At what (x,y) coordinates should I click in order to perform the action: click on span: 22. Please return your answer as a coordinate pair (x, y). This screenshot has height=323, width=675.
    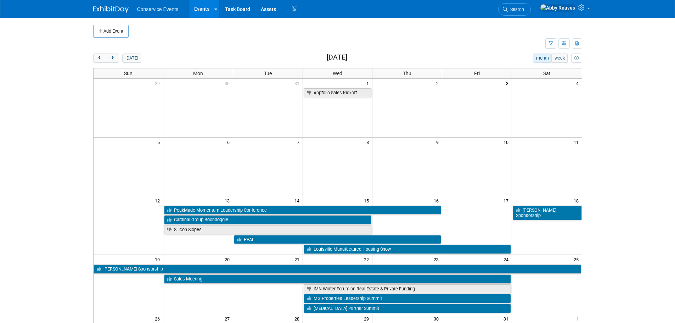
    Looking at the image, I should click on (368, 259).